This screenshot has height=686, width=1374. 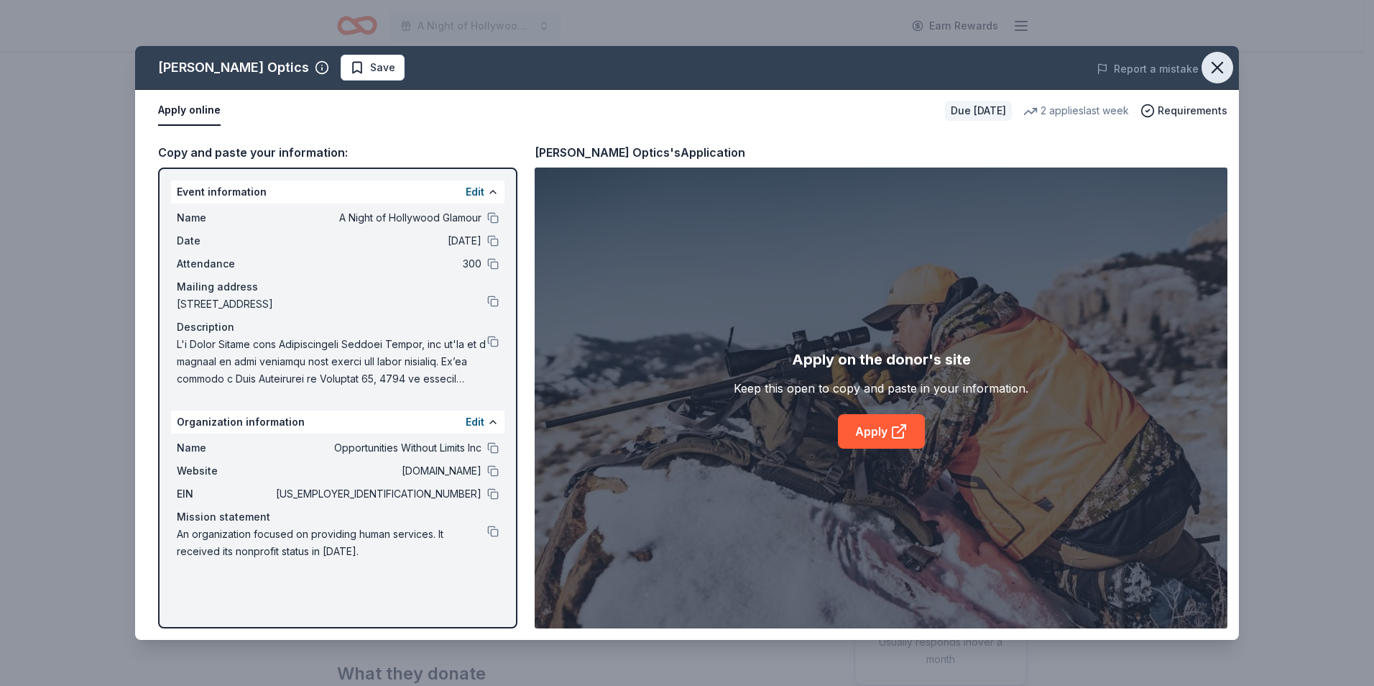 What do you see at coordinates (225, 471) in the screenshot?
I see `span: Website` at bounding box center [225, 471].